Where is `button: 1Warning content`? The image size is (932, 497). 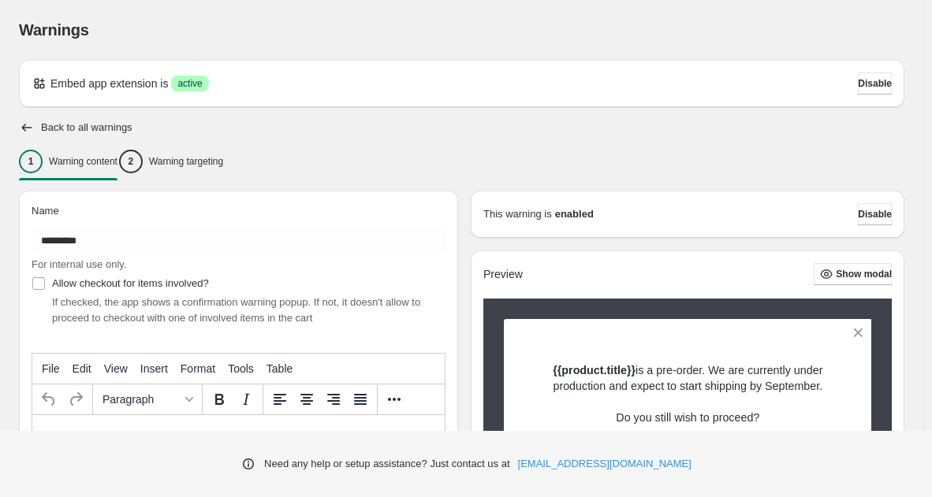
button: 1Warning content is located at coordinates (68, 162).